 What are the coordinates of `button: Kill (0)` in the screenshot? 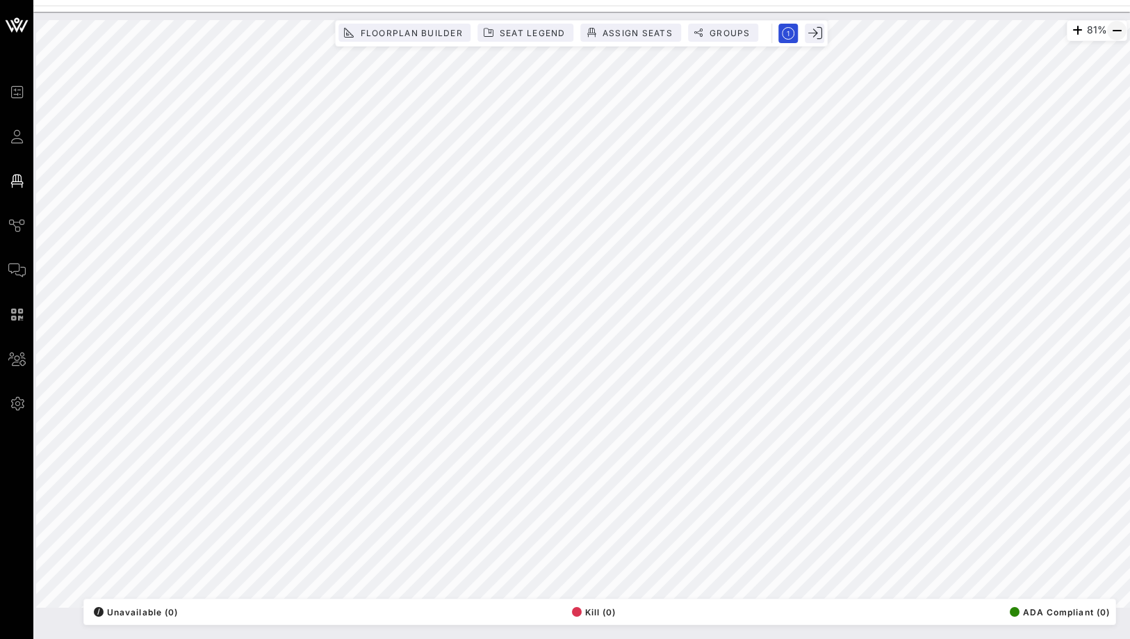 It's located at (592, 612).